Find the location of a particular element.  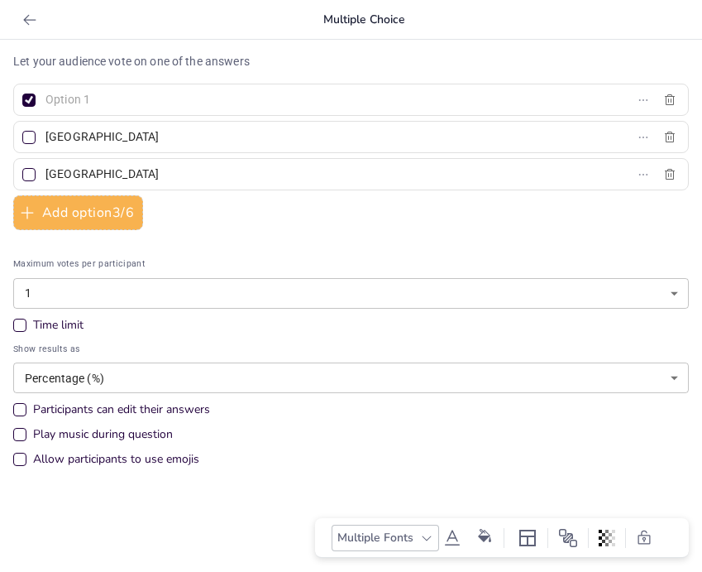

div: 1 is located at coordinates (351, 293).